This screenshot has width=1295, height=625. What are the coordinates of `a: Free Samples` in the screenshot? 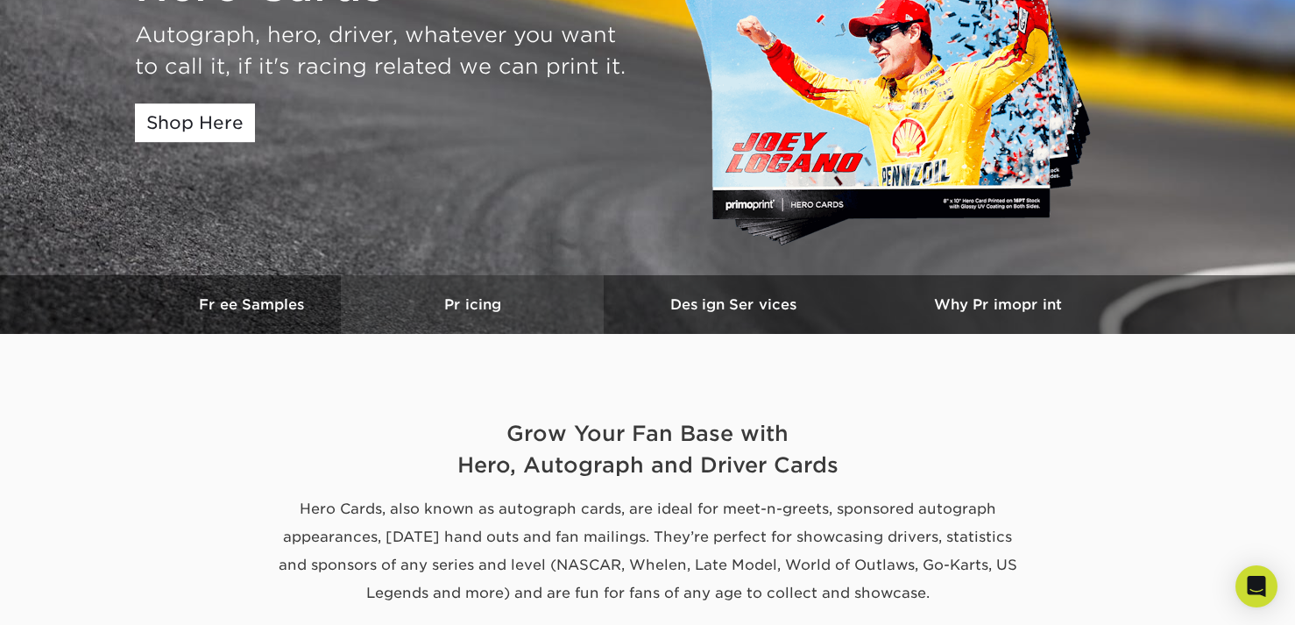 It's located at (253, 304).